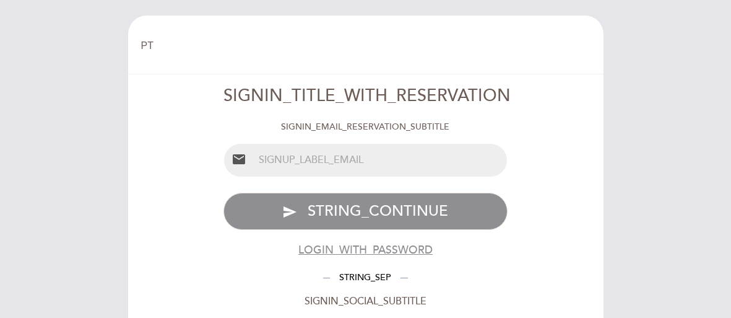 The image size is (731, 318). What do you see at coordinates (365, 301) in the screenshot?
I see `div: SIGNIN_SOCIAL_SUBTITLE` at bounding box center [365, 301].